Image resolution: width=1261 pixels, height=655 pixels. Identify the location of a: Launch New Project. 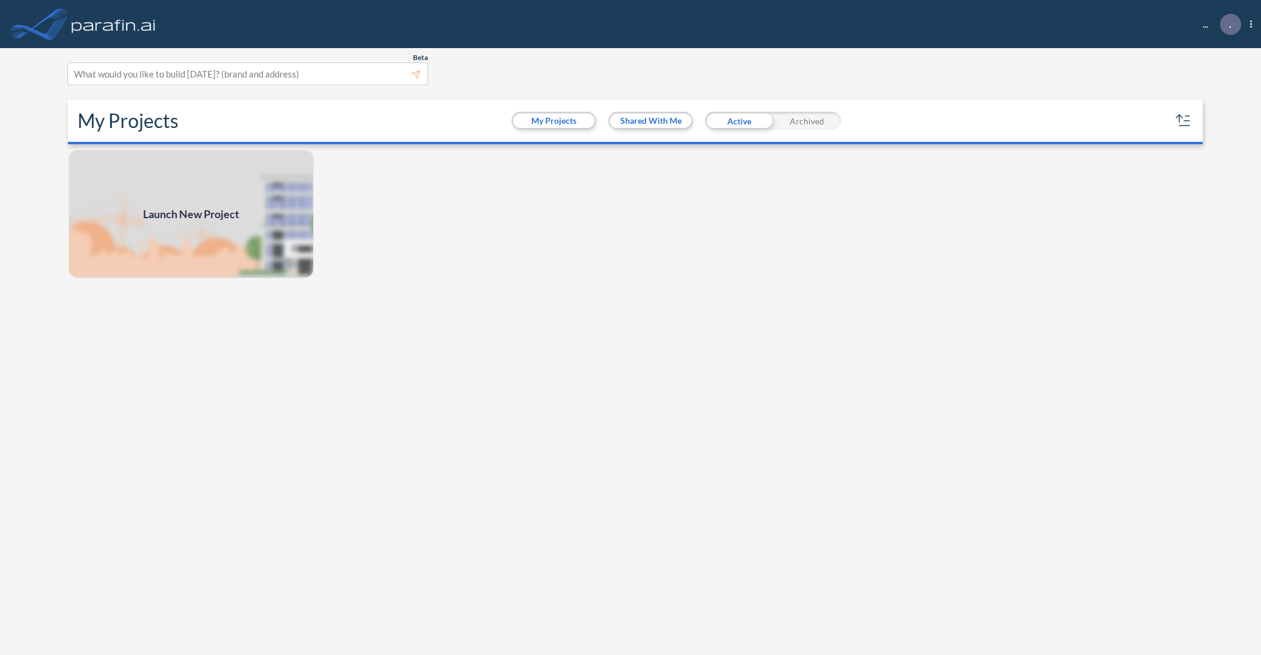
(191, 214).